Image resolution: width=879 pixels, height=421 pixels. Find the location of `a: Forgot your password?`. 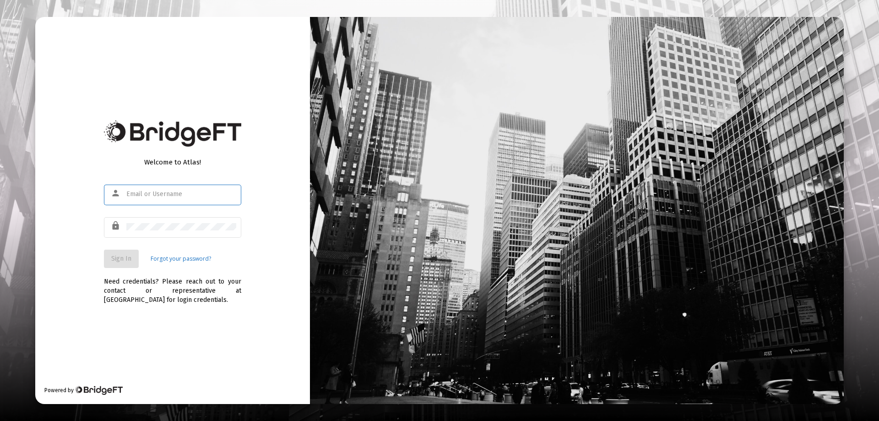

a: Forgot your password? is located at coordinates (181, 259).